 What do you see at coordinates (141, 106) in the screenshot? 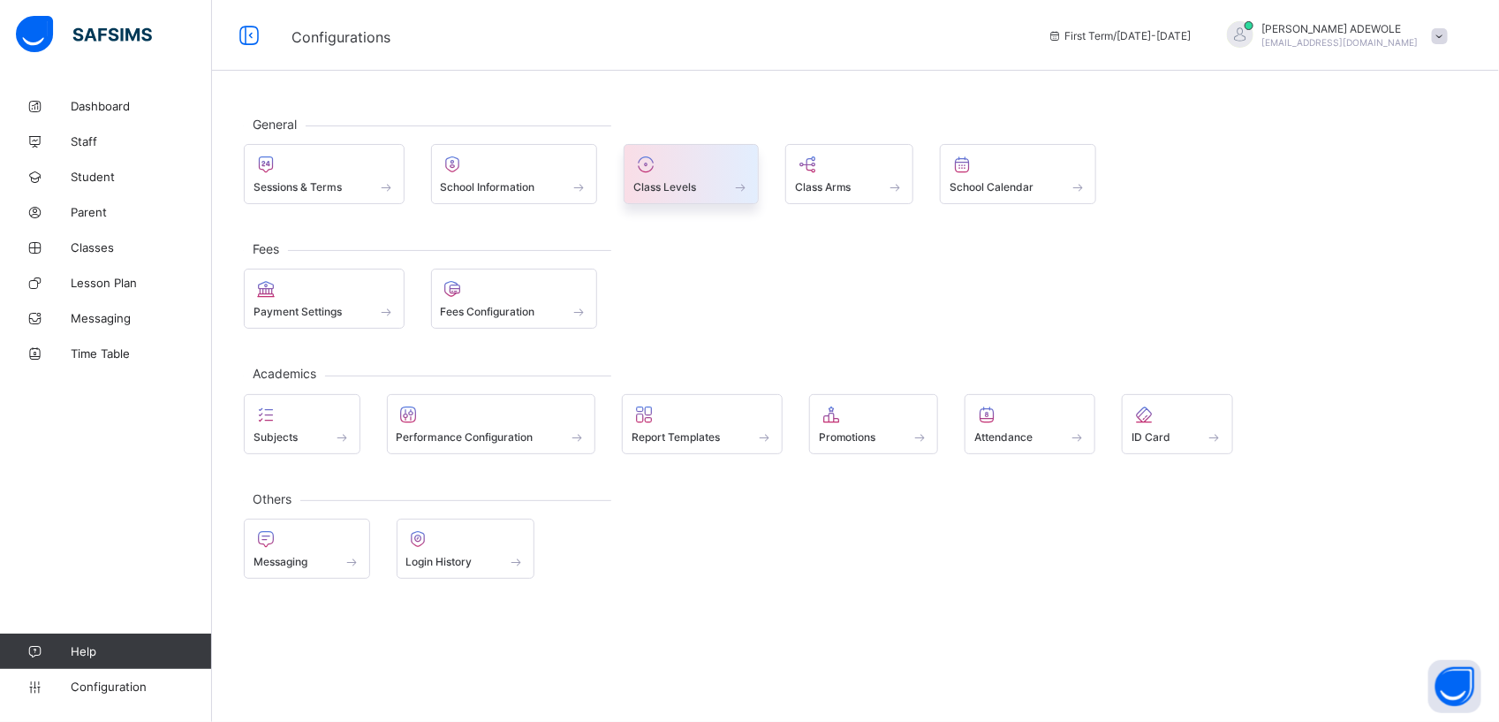
I see `span: Dashboard` at bounding box center [141, 106].